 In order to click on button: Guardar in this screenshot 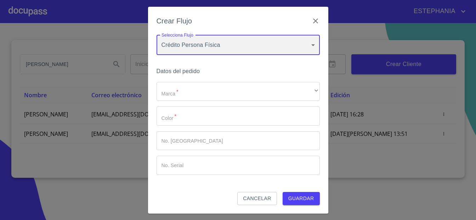, I will do `click(301, 198)`.